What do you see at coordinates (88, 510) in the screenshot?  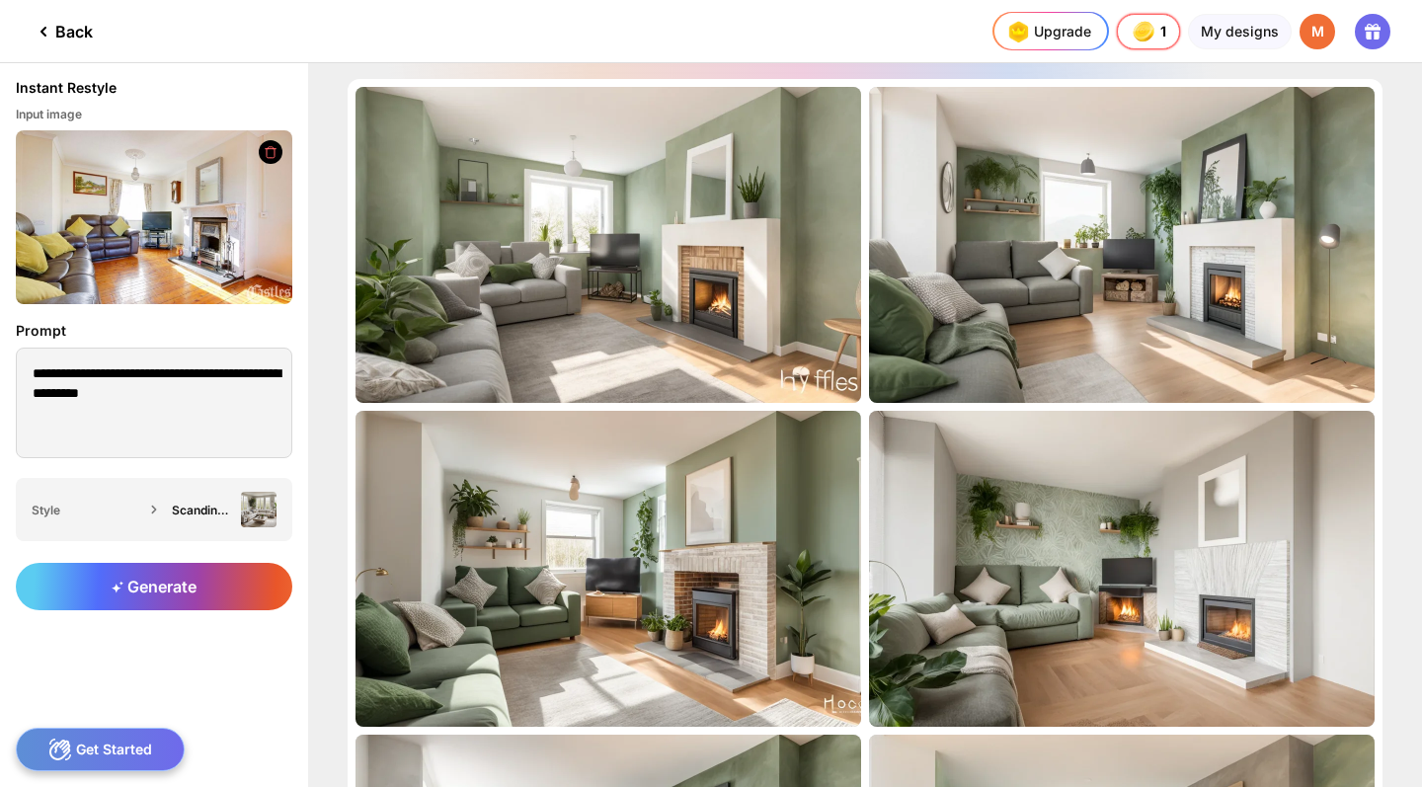 I see `div: Style` at bounding box center [88, 510].